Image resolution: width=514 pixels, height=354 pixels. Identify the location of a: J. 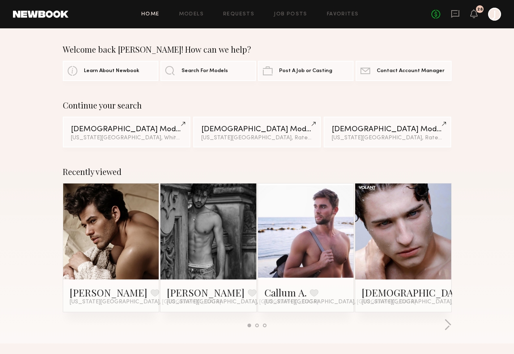
(494, 14).